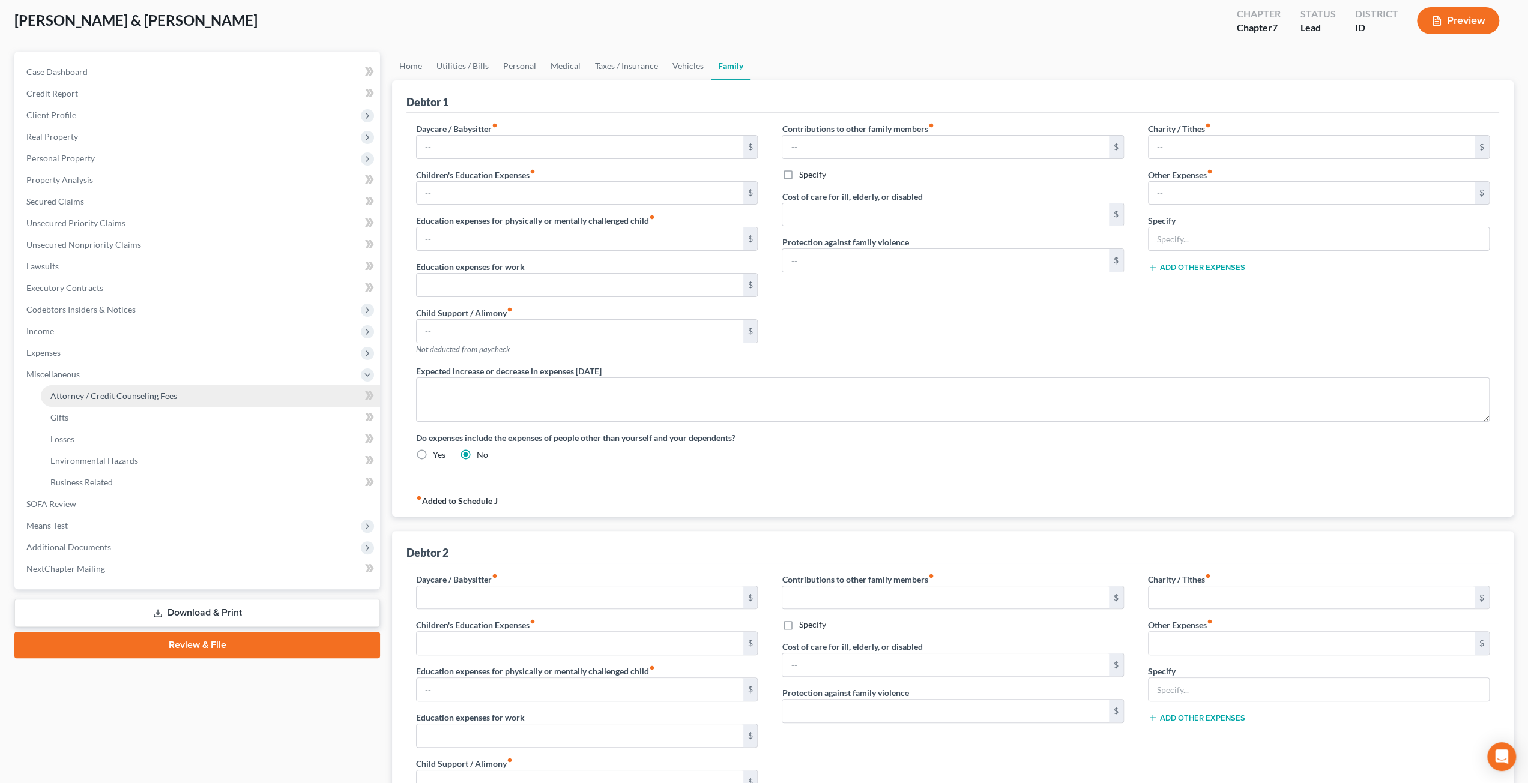 This screenshot has height=783, width=1528. I want to click on button: Add Other Expenses, so click(1197, 268).